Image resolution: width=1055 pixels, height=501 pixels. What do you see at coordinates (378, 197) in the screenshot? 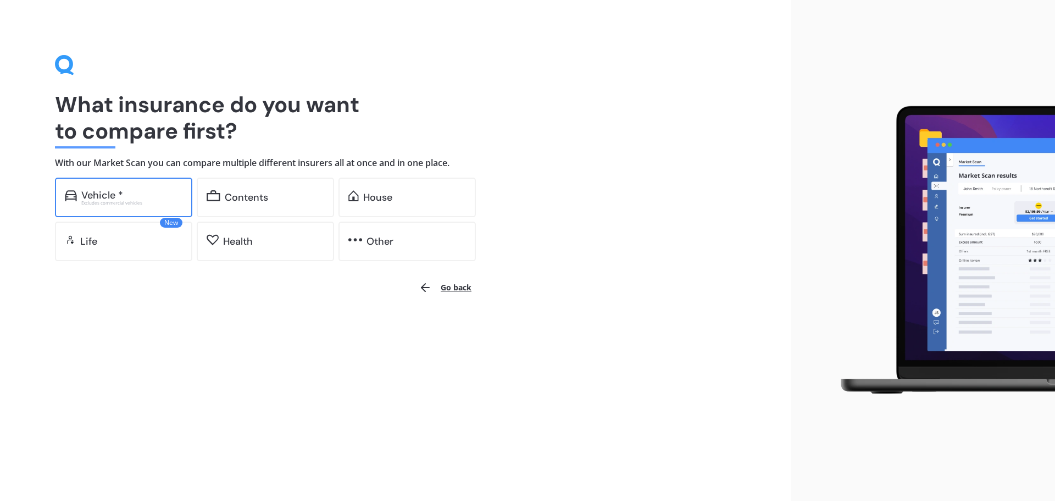
I see `div: House` at bounding box center [378, 197].